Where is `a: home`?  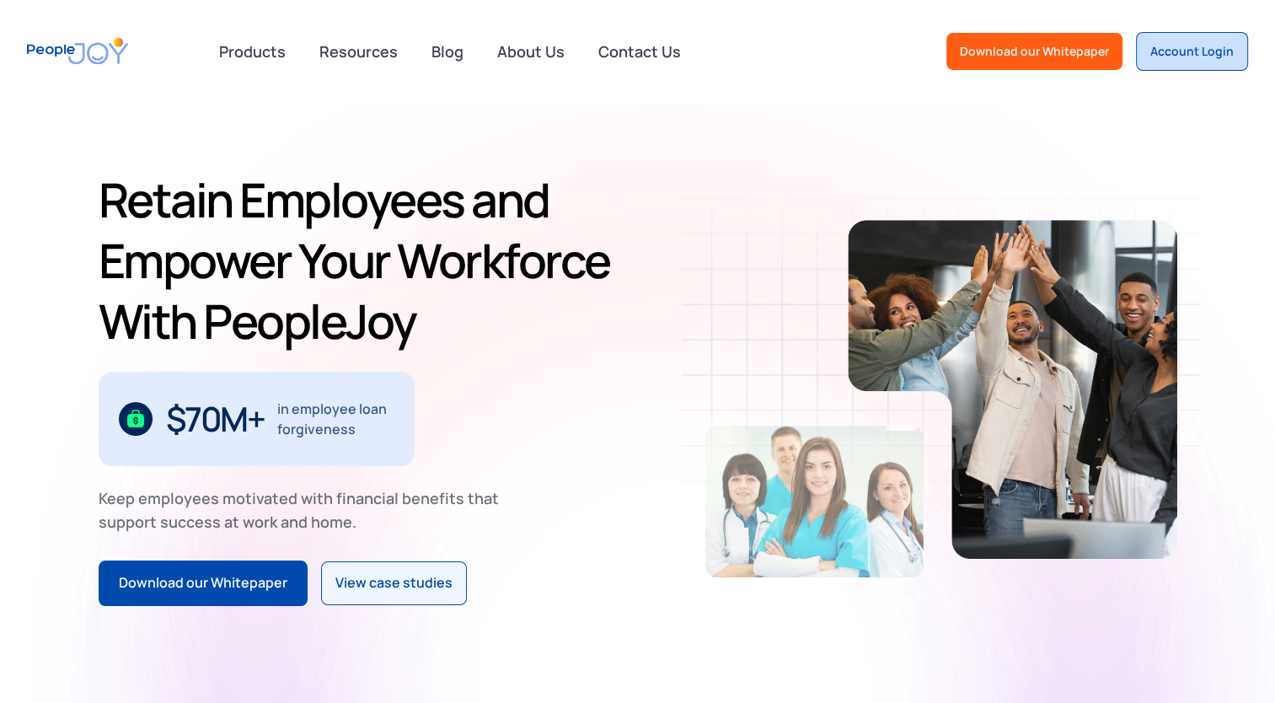
a: home is located at coordinates (78, 51).